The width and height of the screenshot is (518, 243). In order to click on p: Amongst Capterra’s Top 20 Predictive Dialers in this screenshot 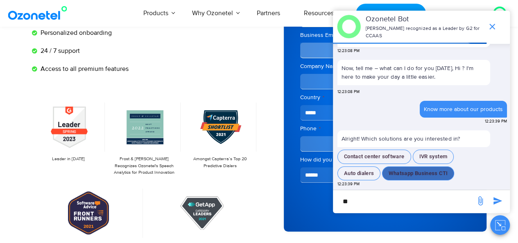, I will do `click(220, 162)`.